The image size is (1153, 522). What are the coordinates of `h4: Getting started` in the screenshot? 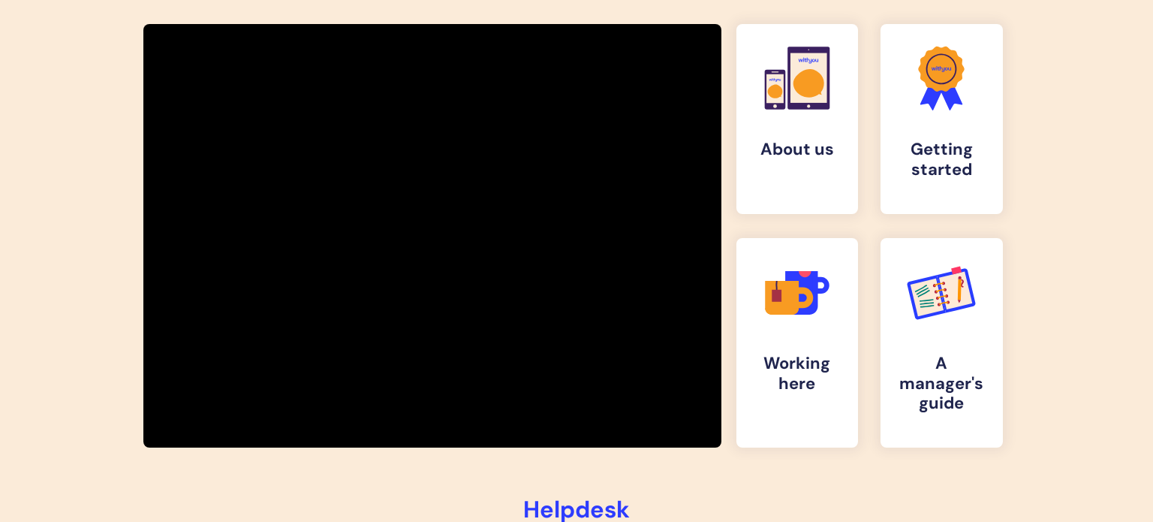 It's located at (941, 159).